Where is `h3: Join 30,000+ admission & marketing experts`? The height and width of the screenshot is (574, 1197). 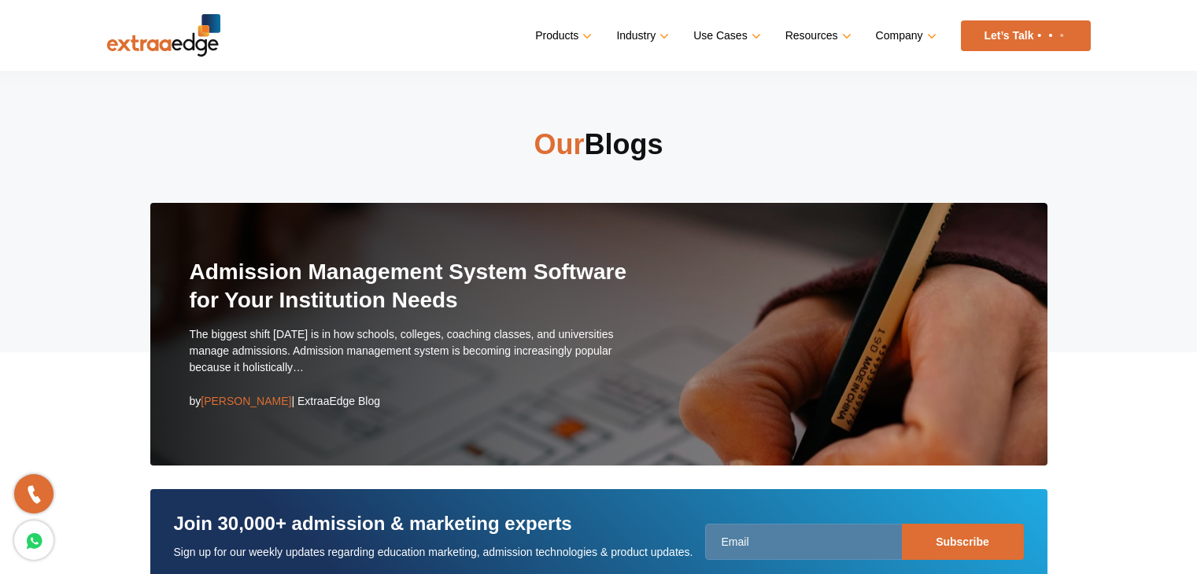
h3: Join 30,000+ admission & marketing experts is located at coordinates (434, 528).